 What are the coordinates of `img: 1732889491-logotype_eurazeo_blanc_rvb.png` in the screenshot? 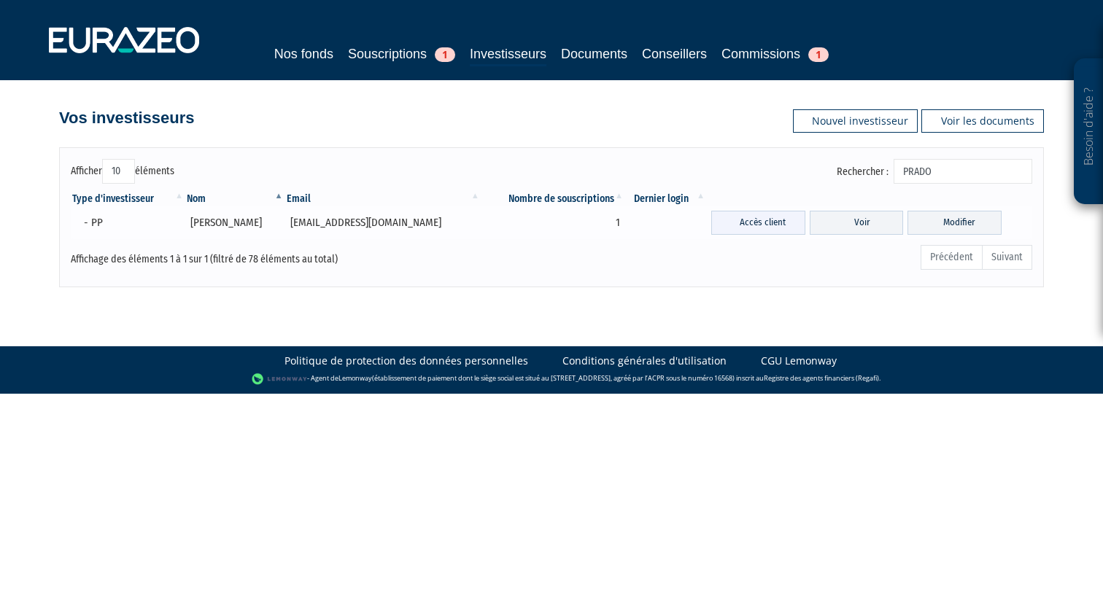 It's located at (124, 40).